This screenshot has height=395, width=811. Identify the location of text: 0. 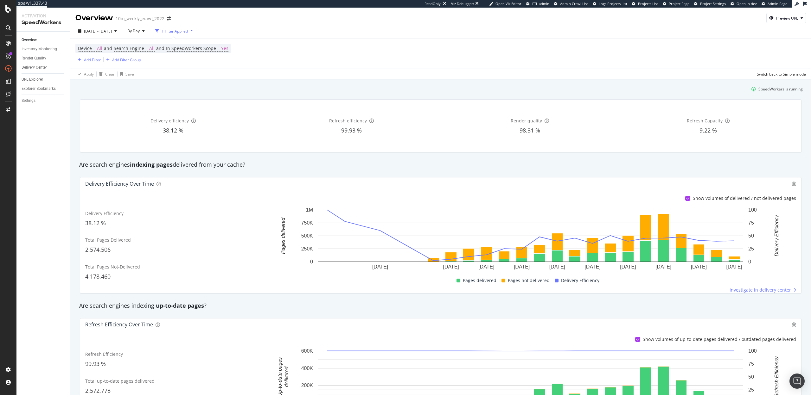
(749, 262).